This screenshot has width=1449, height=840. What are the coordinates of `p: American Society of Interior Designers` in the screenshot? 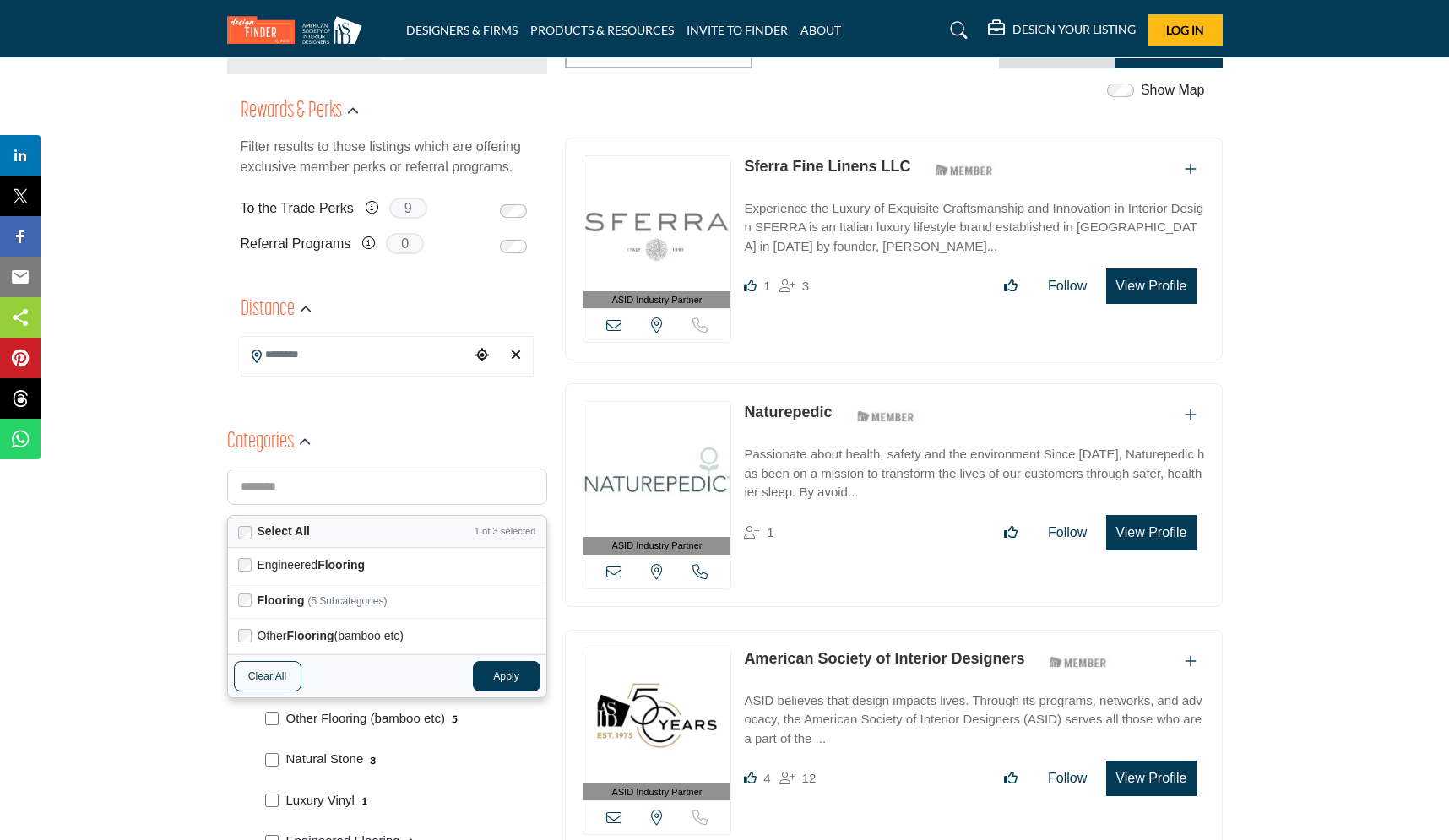 It's located at (884, 658).